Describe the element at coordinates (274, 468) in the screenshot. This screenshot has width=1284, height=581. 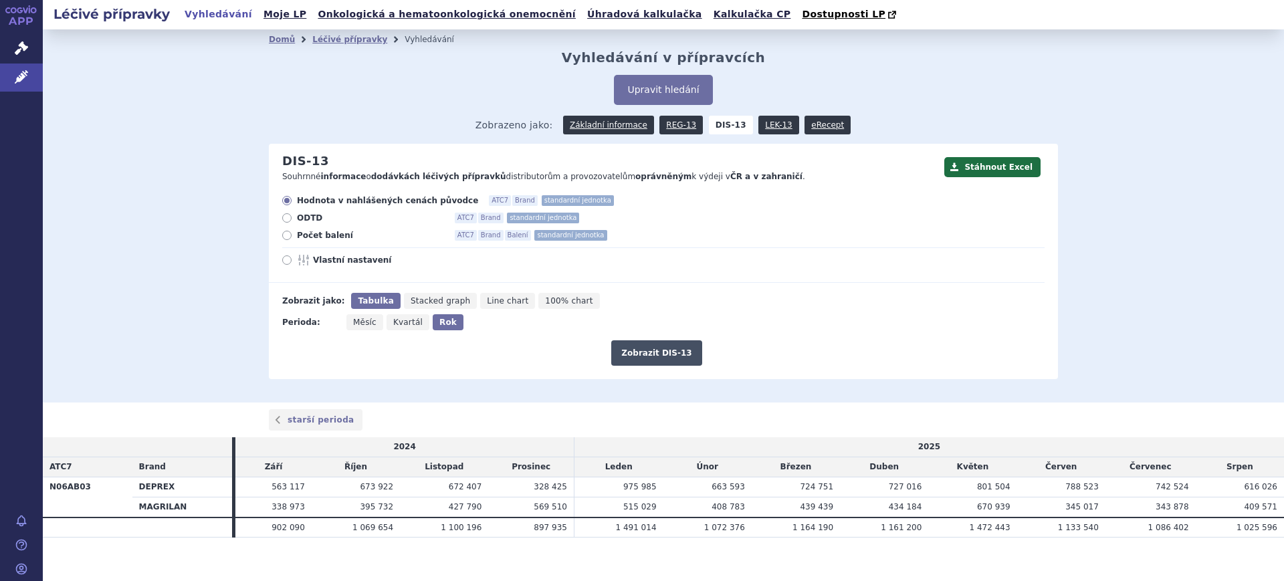
I see `td: Září` at that location.